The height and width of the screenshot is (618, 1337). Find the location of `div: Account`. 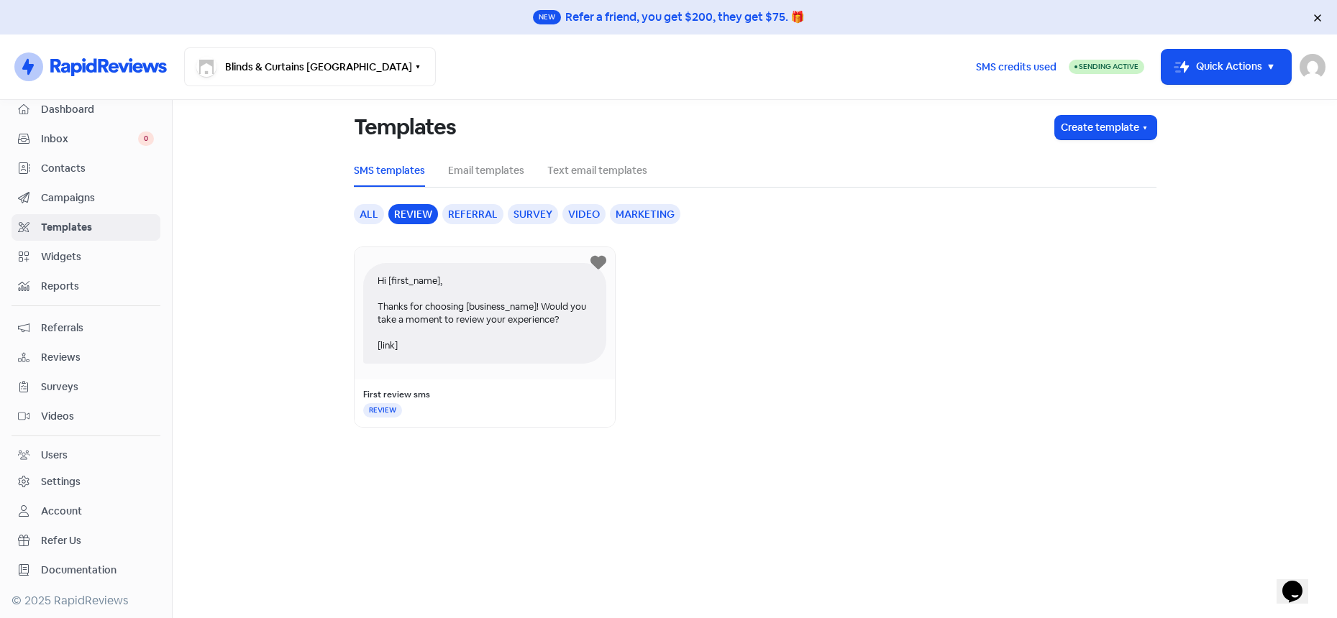

div: Account is located at coordinates (61, 511).